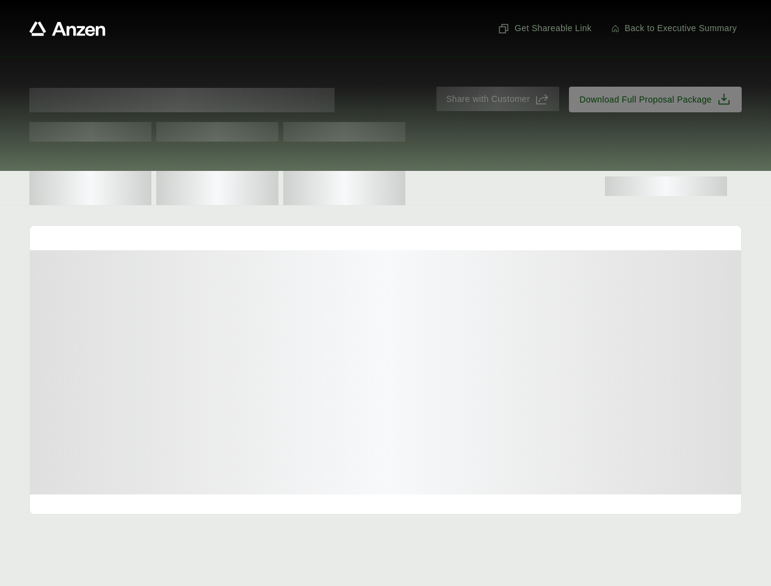  I want to click on span: Share with Customer, so click(488, 99).